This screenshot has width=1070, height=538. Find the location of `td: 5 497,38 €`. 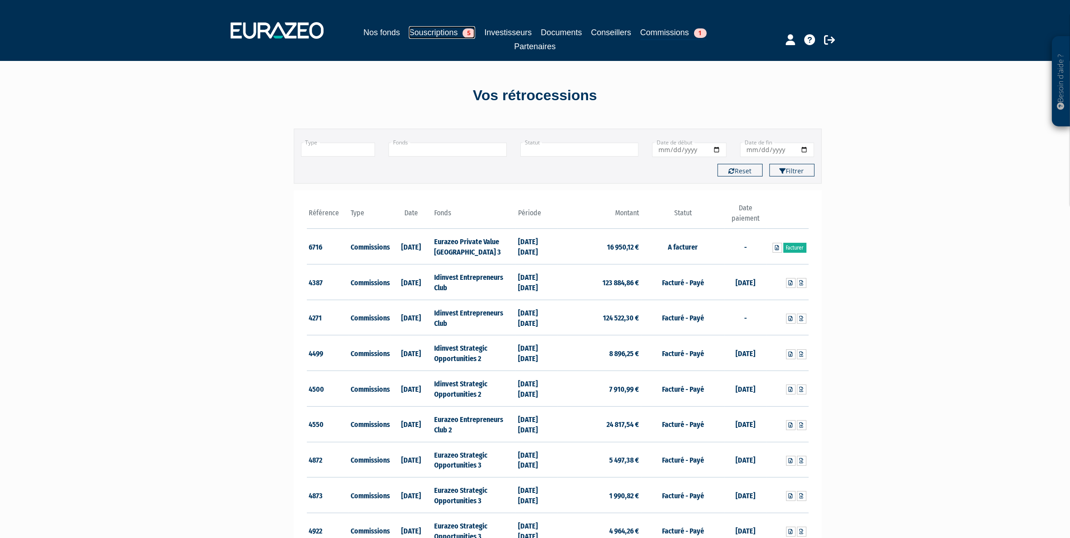

td: 5 497,38 € is located at coordinates (599, 459).